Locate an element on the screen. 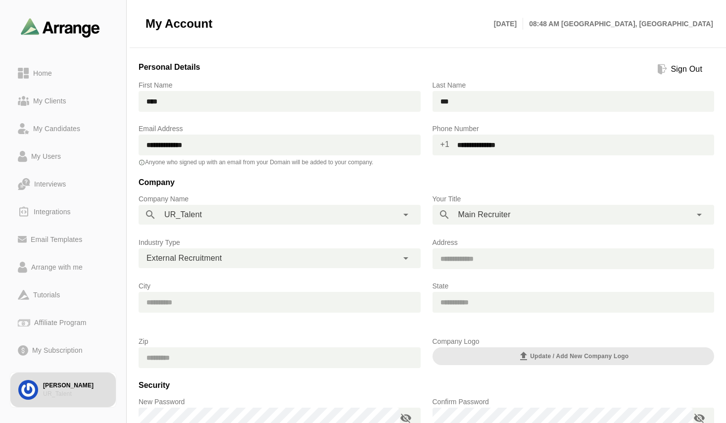 This screenshot has width=726, height=423. a: My Subscription is located at coordinates (63, 350).